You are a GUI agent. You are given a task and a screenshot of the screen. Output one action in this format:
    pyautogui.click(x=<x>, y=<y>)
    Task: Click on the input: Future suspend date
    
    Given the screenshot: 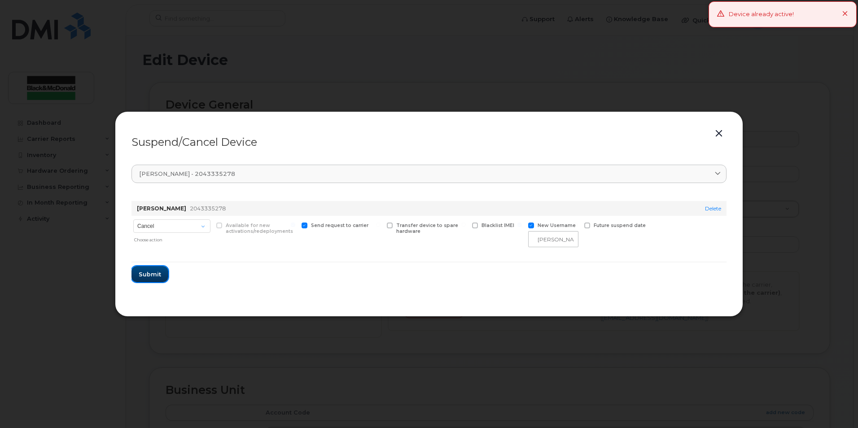 What is the action you would take?
    pyautogui.click(x=576, y=225)
    